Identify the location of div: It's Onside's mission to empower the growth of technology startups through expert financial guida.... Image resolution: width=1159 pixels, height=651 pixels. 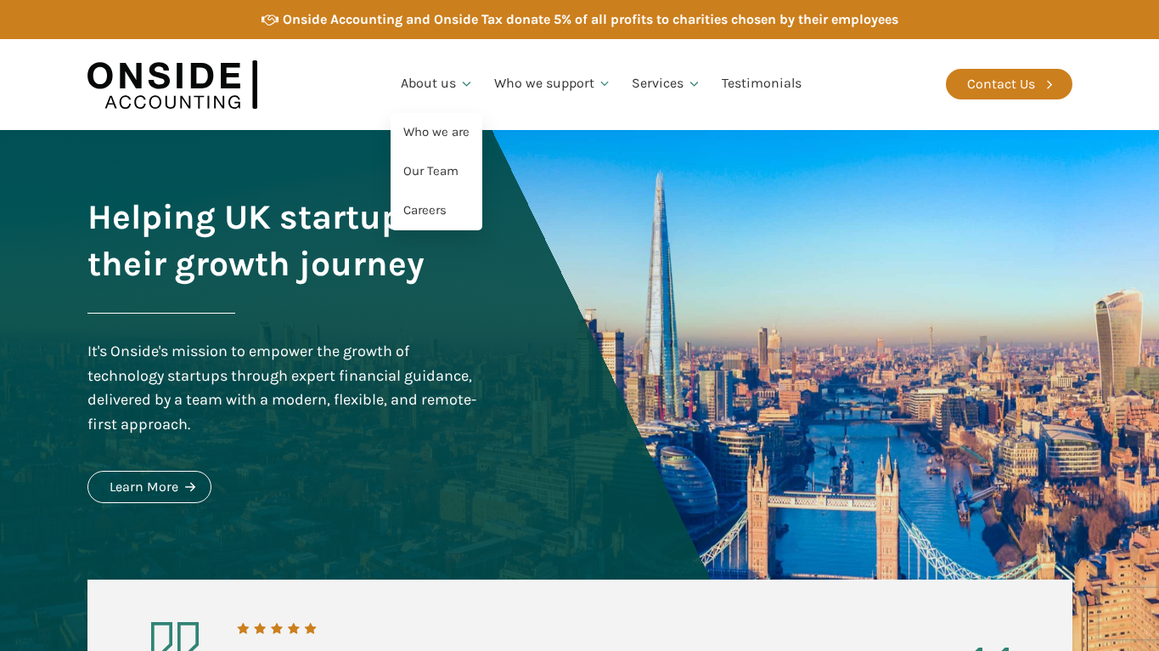
(285, 387).